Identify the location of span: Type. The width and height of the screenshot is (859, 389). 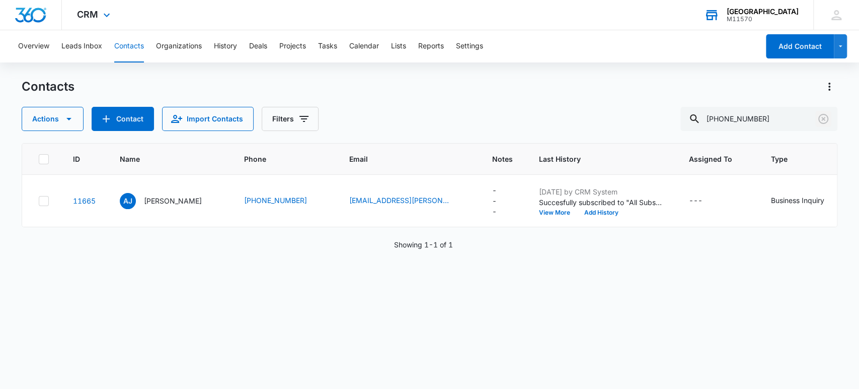
(799, 159).